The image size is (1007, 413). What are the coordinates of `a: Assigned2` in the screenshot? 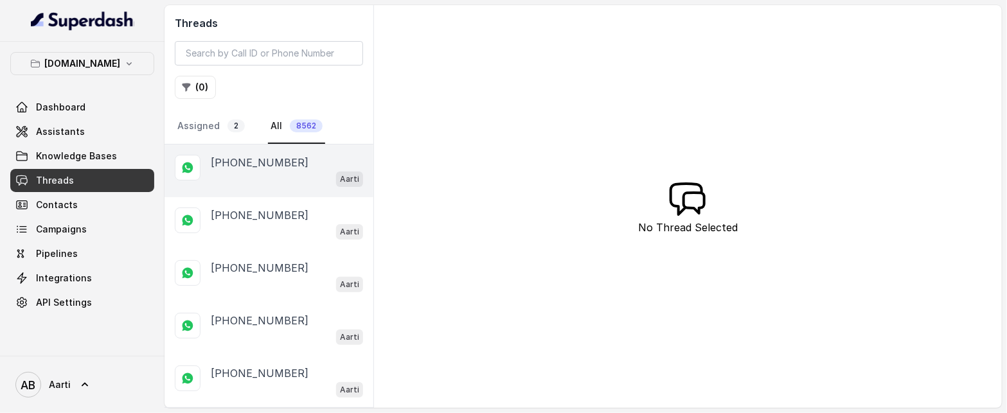 It's located at (211, 127).